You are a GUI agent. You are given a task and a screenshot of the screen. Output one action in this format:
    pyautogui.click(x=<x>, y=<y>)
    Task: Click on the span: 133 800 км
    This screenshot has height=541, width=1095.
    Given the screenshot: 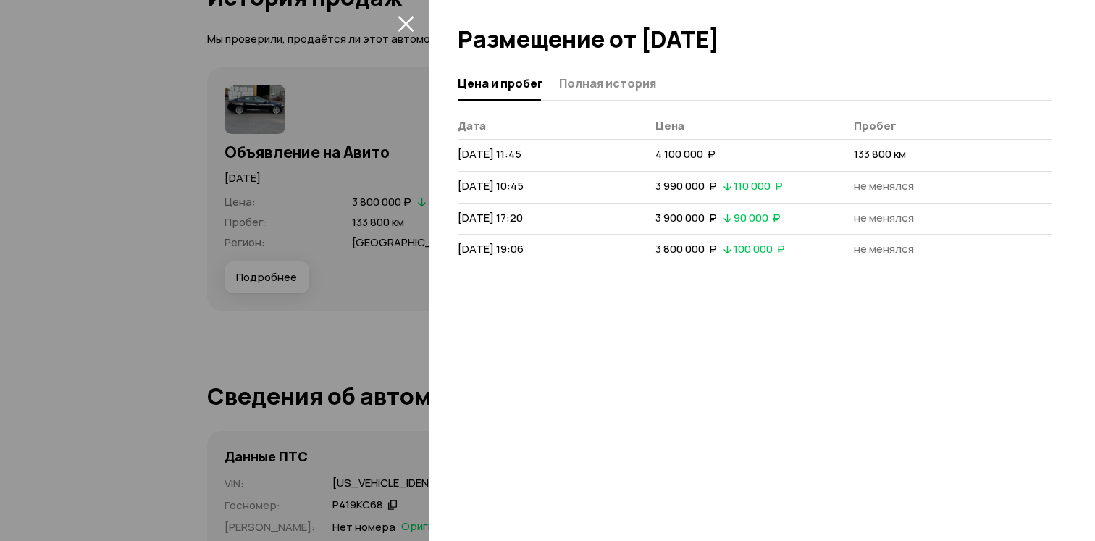 What is the action you would take?
    pyautogui.click(x=880, y=154)
    